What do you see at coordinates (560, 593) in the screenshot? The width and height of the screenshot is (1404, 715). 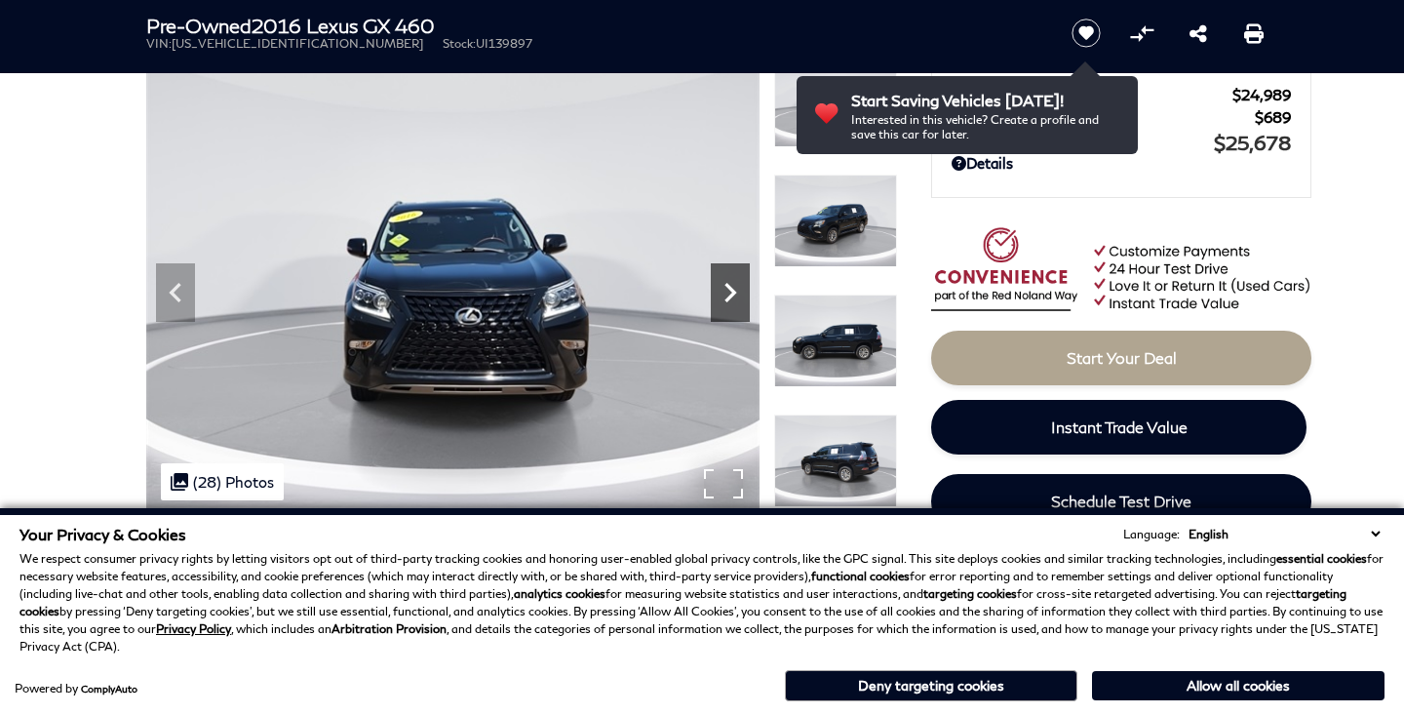 I see `strong: analytics cookies` at bounding box center [560, 593].